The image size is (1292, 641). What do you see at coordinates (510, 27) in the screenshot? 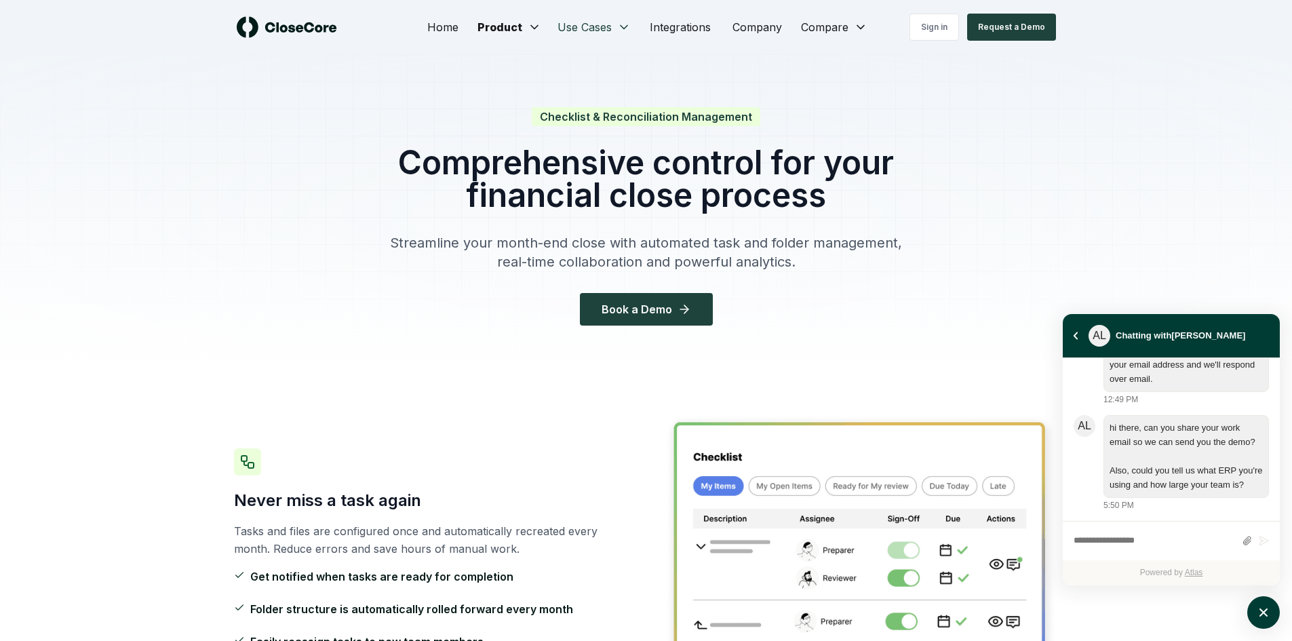
I see `button: Product` at bounding box center [510, 27].